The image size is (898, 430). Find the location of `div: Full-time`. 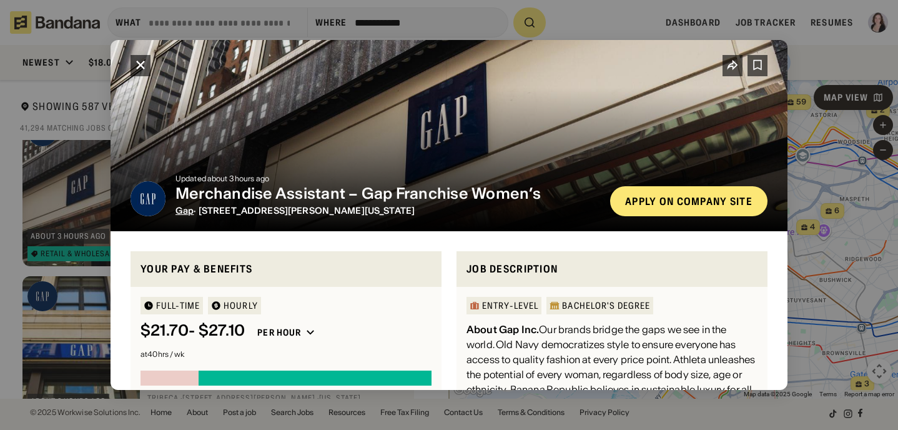

div: Full-time is located at coordinates (178, 305).